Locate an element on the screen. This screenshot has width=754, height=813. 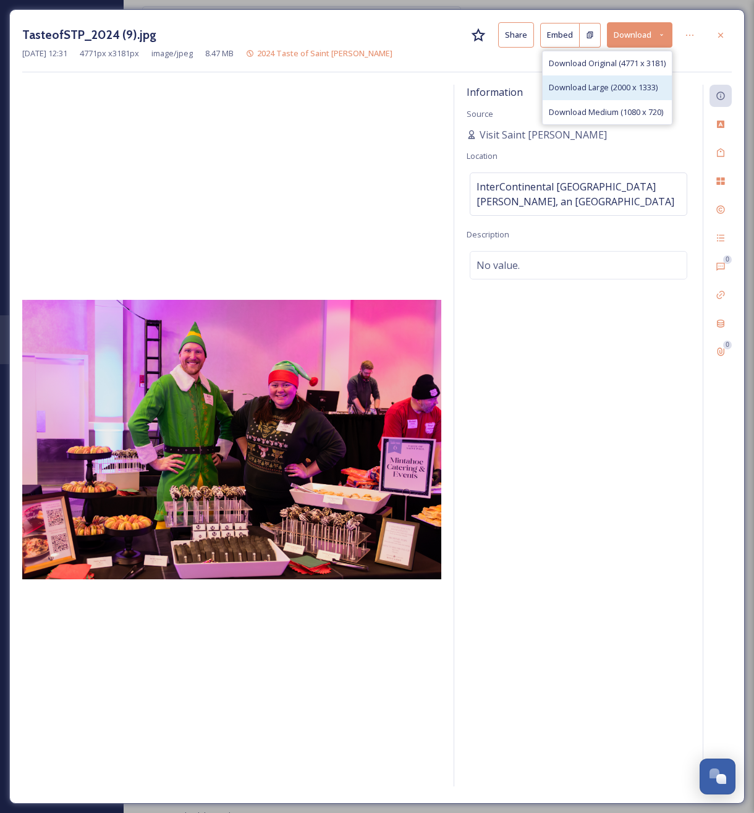
button: Open Chat is located at coordinates (718, 776).